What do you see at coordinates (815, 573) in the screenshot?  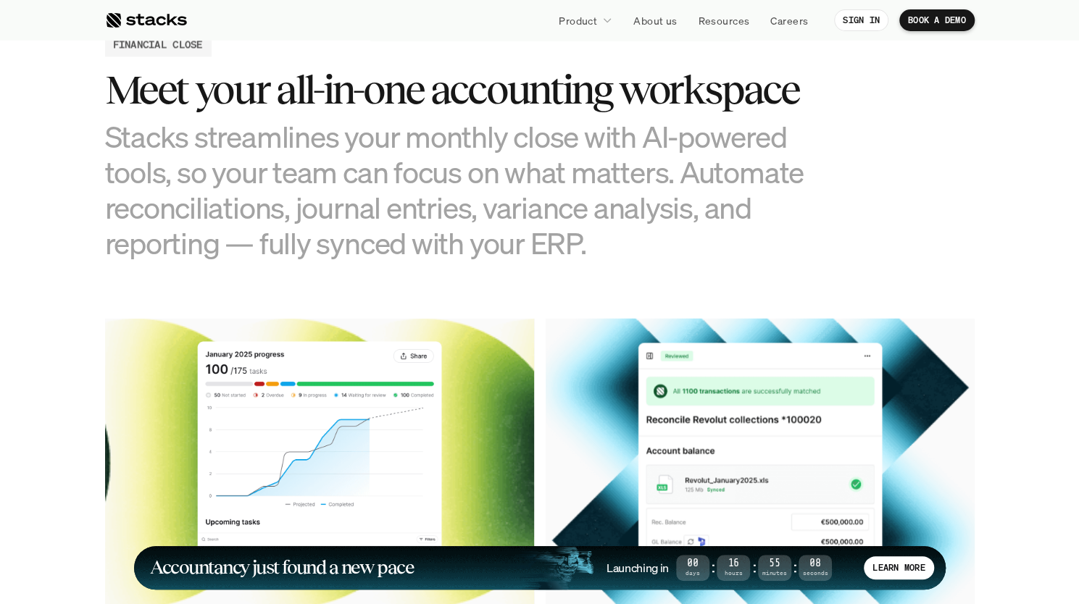 I see `span: Seconds` at bounding box center [815, 573].